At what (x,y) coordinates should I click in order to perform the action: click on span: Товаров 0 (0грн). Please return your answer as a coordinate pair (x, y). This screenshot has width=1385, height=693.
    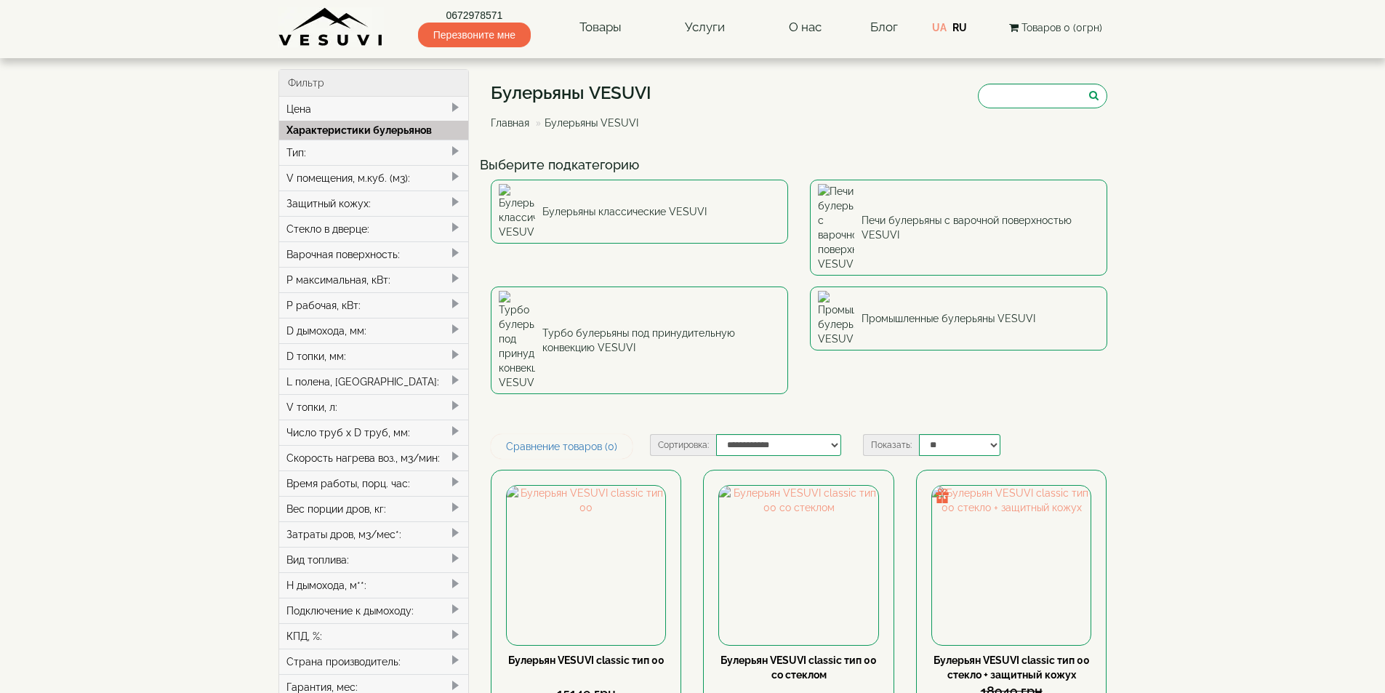
    Looking at the image, I should click on (1061, 28).